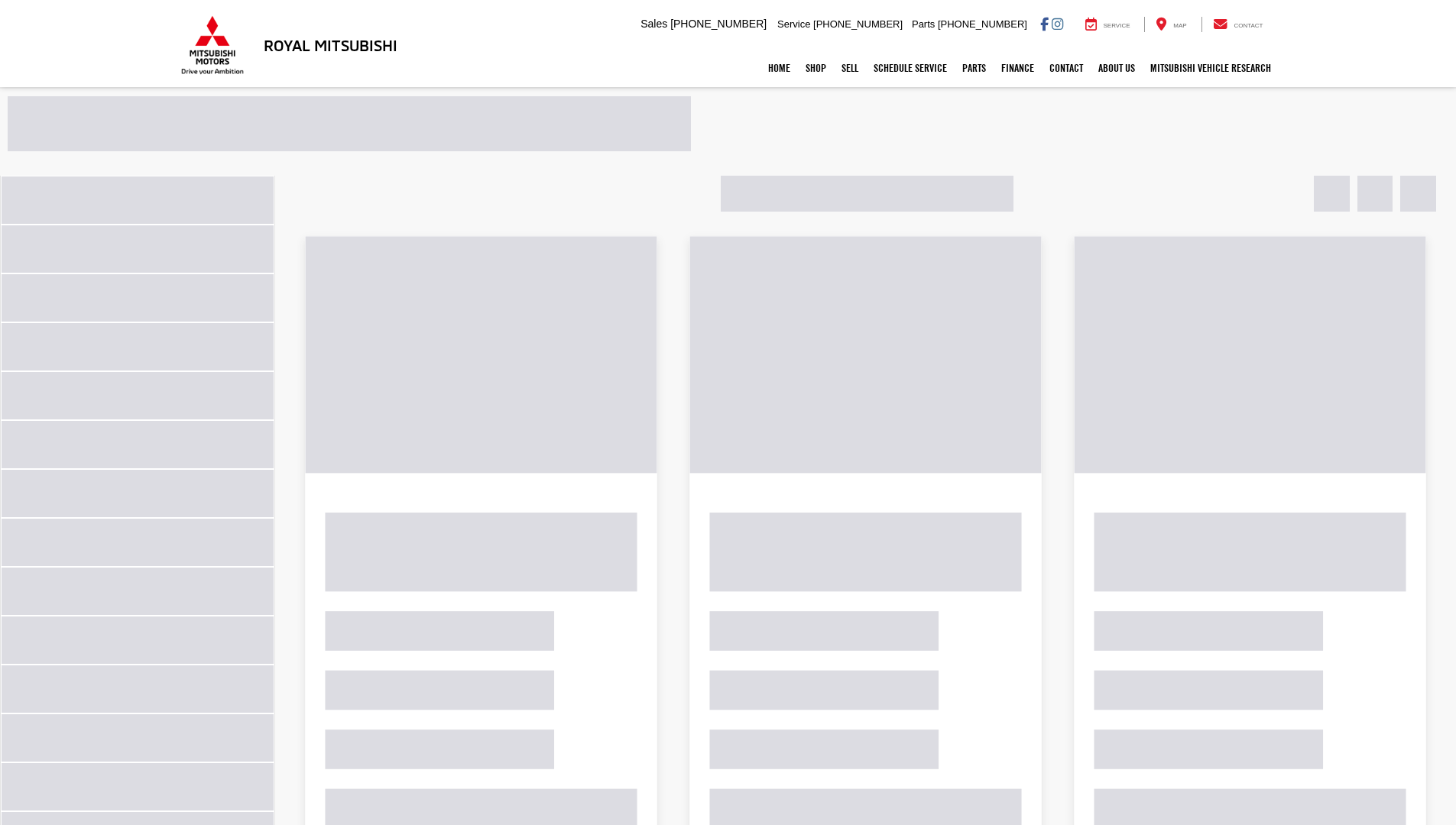 The width and height of the screenshot is (1456, 825). Describe the element at coordinates (1171, 24) in the screenshot. I see `a: Map` at that location.